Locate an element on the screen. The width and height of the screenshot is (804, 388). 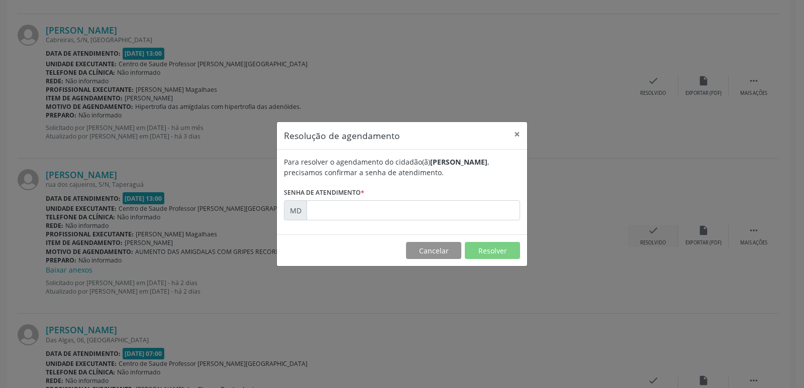
button: Close is located at coordinates (517, 134).